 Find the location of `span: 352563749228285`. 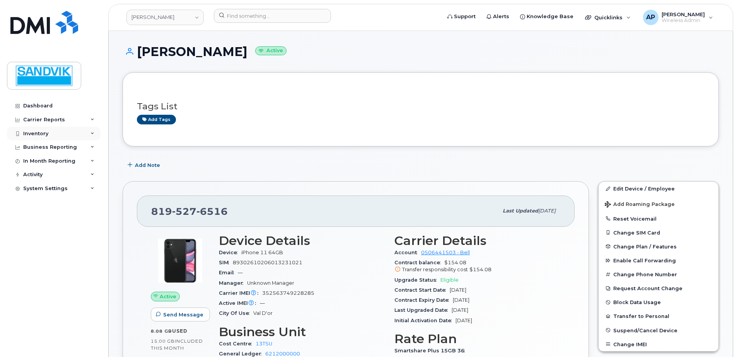

span: 352563749228285 is located at coordinates (288, 293).